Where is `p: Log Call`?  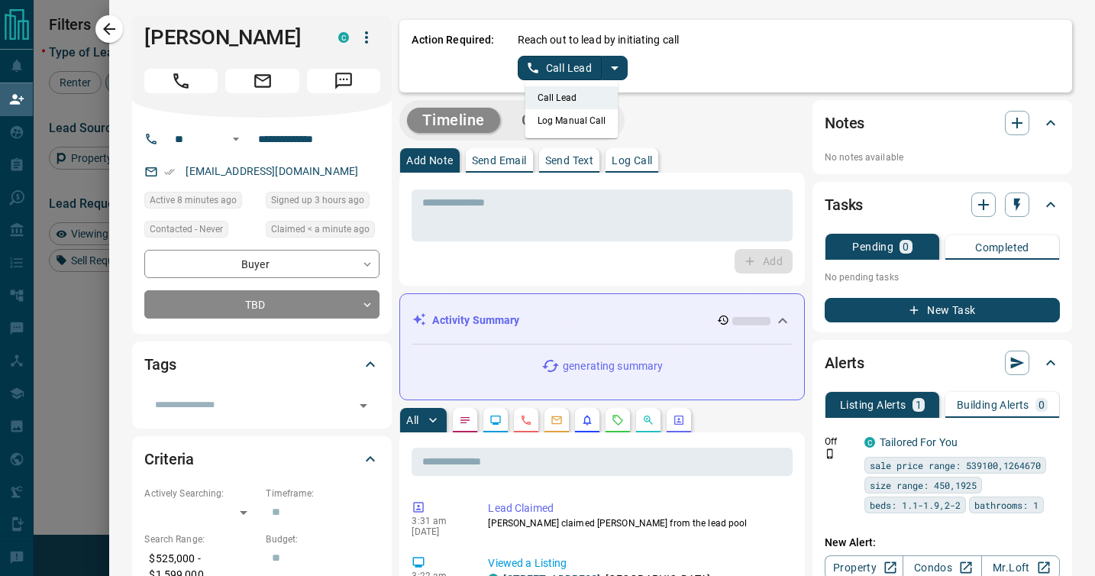 p: Log Call is located at coordinates (631, 160).